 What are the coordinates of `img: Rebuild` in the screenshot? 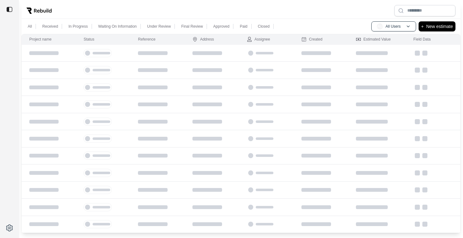 It's located at (39, 11).